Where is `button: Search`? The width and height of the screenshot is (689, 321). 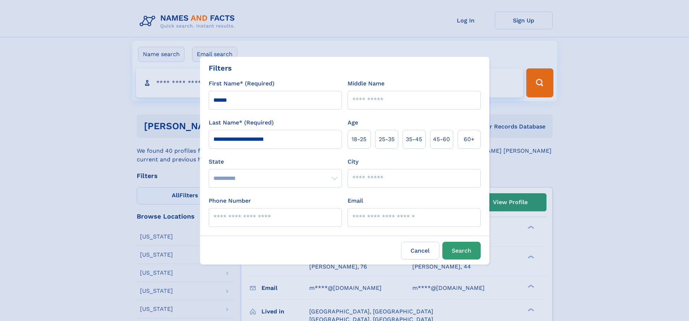 button: Search is located at coordinates (461, 250).